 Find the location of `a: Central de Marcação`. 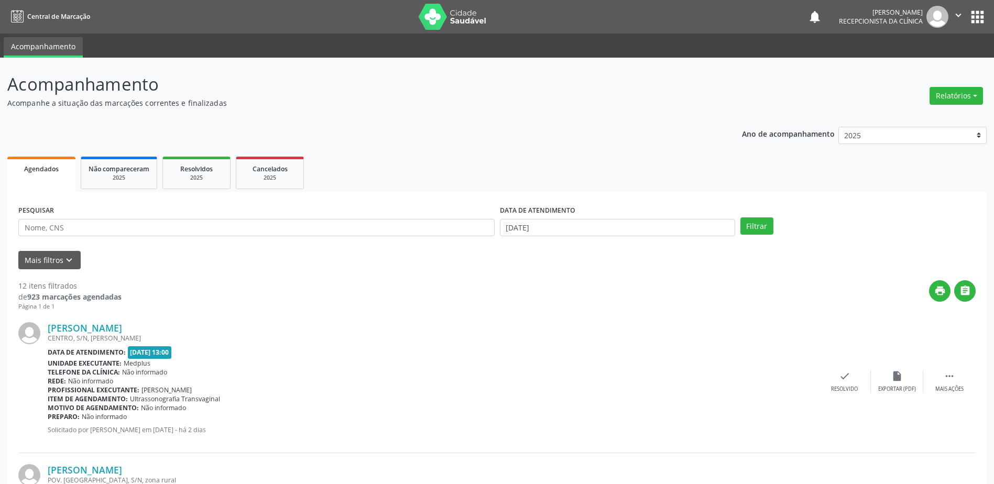

a: Central de Marcação is located at coordinates (49, 16).